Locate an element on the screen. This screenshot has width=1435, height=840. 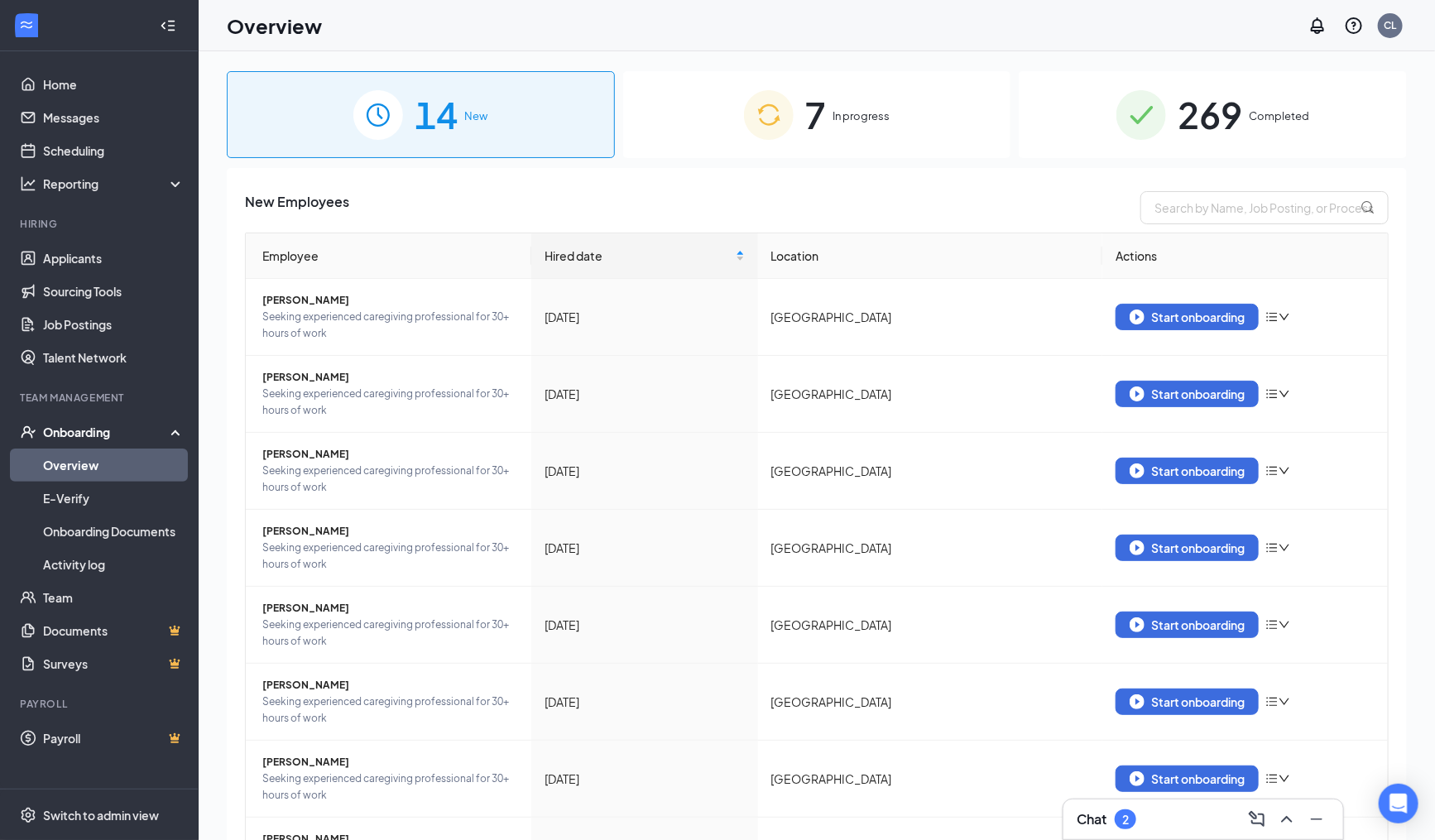
span: 269 is located at coordinates (1210, 114).